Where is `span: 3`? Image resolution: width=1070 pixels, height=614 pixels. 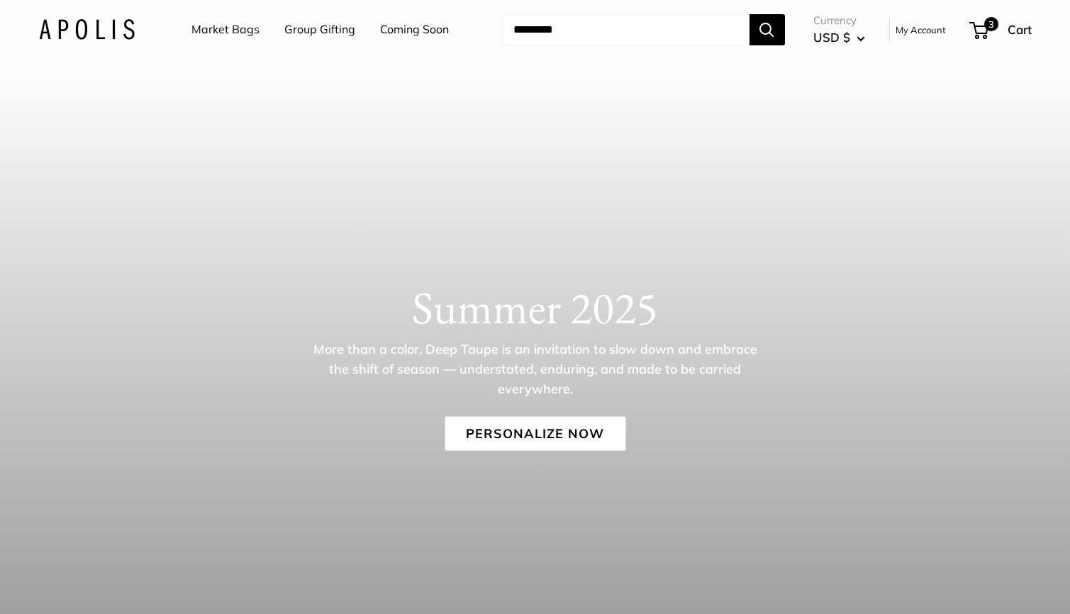 span: 3 is located at coordinates (990, 24).